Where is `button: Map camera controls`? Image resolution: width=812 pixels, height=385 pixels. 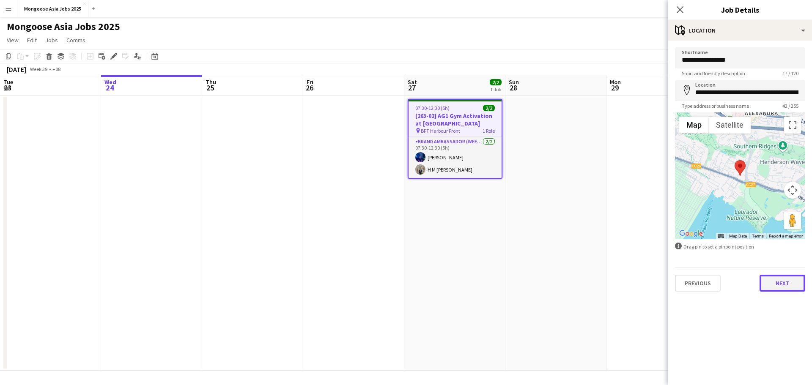 button: Map camera controls is located at coordinates (793, 190).